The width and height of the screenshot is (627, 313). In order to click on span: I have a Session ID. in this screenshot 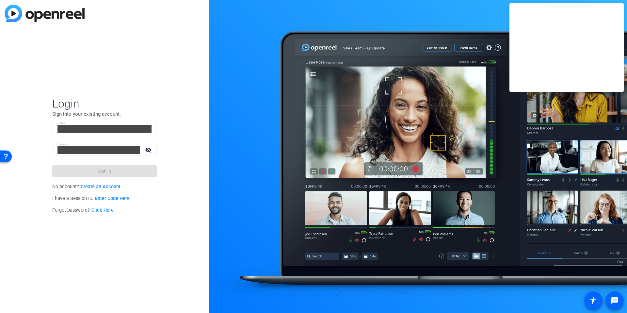, I will do `click(91, 198)`.